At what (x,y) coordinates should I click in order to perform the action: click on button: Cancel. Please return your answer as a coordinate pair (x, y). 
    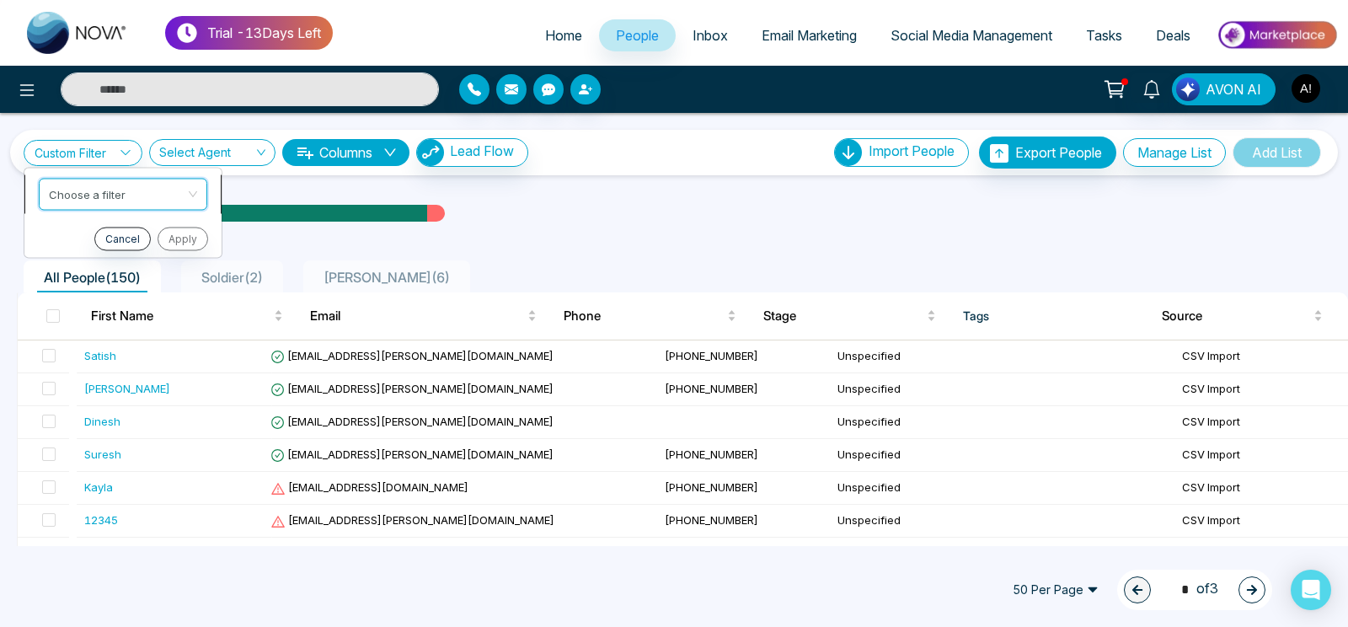
    Looking at the image, I should click on (122, 238).